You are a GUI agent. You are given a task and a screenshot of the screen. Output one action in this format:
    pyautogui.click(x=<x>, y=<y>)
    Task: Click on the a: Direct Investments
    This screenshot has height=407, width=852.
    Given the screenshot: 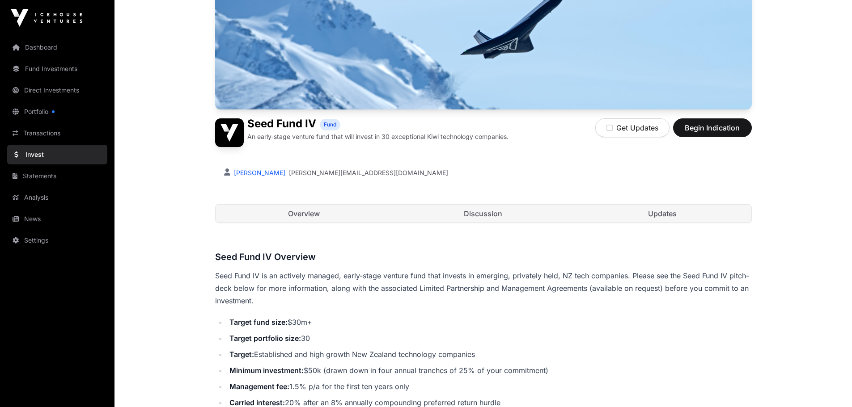 What is the action you would take?
    pyautogui.click(x=57, y=90)
    